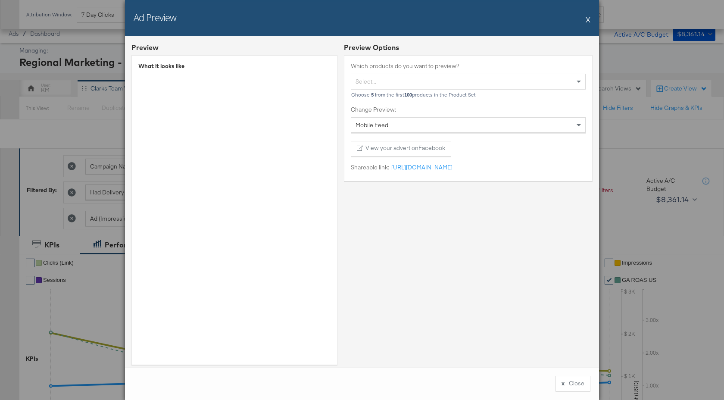 This screenshot has height=400, width=724. Describe the element at coordinates (468, 47) in the screenshot. I see `div: Preview Options` at that location.